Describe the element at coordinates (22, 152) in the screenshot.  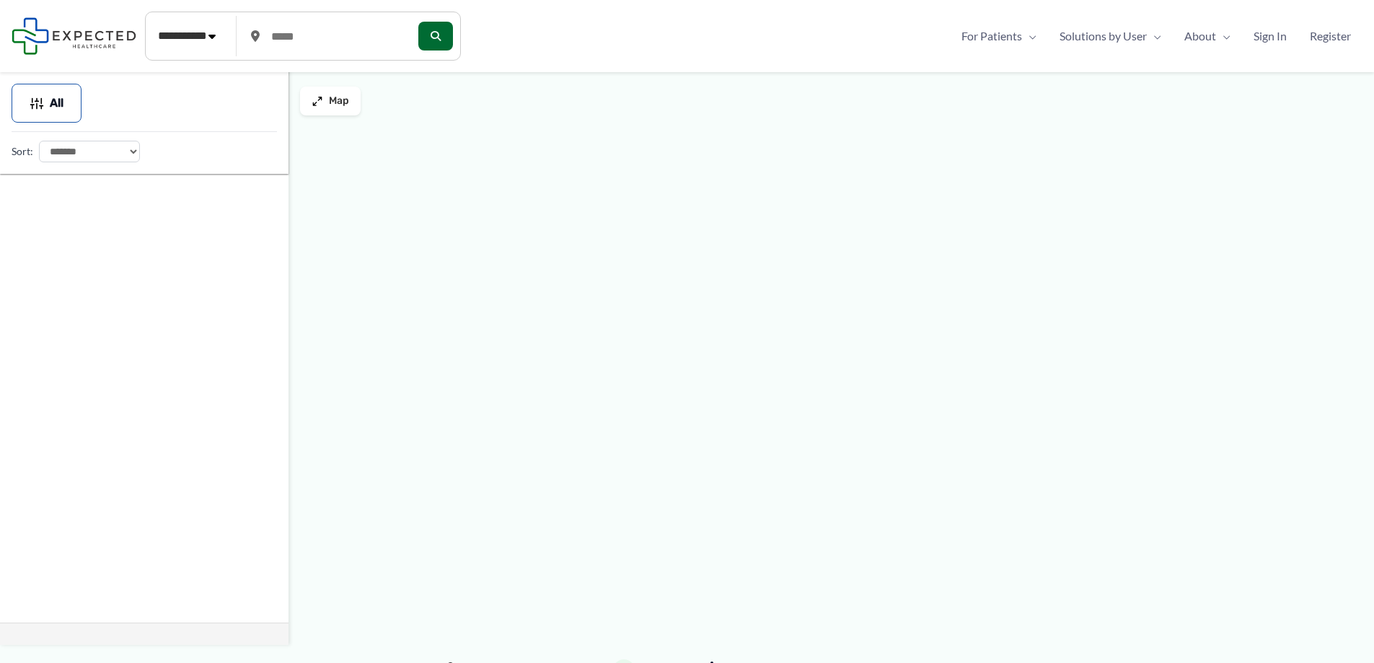
I see `label: Sort:` at that location.